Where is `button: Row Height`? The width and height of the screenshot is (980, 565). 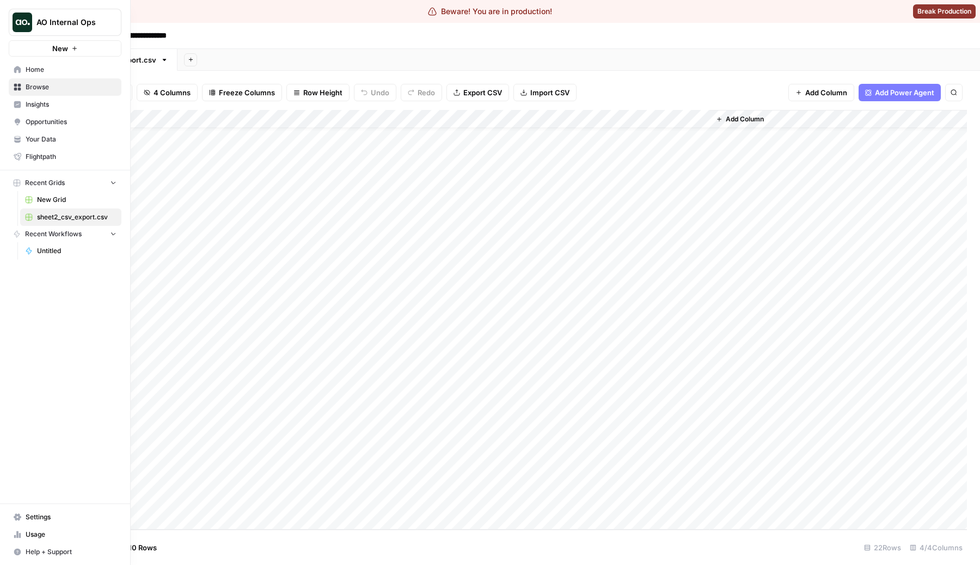
button: Row Height is located at coordinates (318, 93).